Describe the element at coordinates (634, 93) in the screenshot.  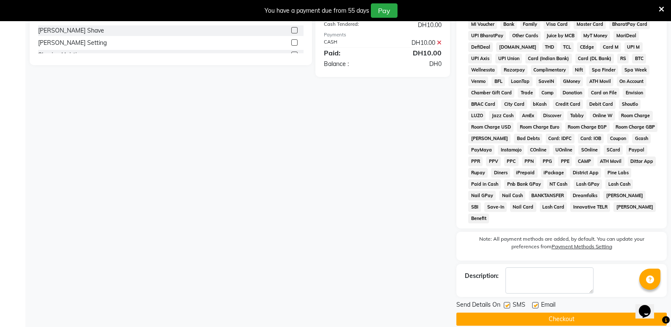
I see `span: Envision` at that location.